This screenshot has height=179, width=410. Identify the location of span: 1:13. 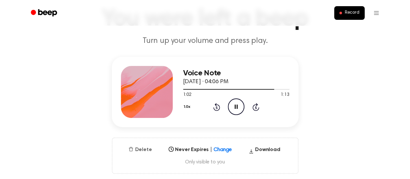
(285, 95).